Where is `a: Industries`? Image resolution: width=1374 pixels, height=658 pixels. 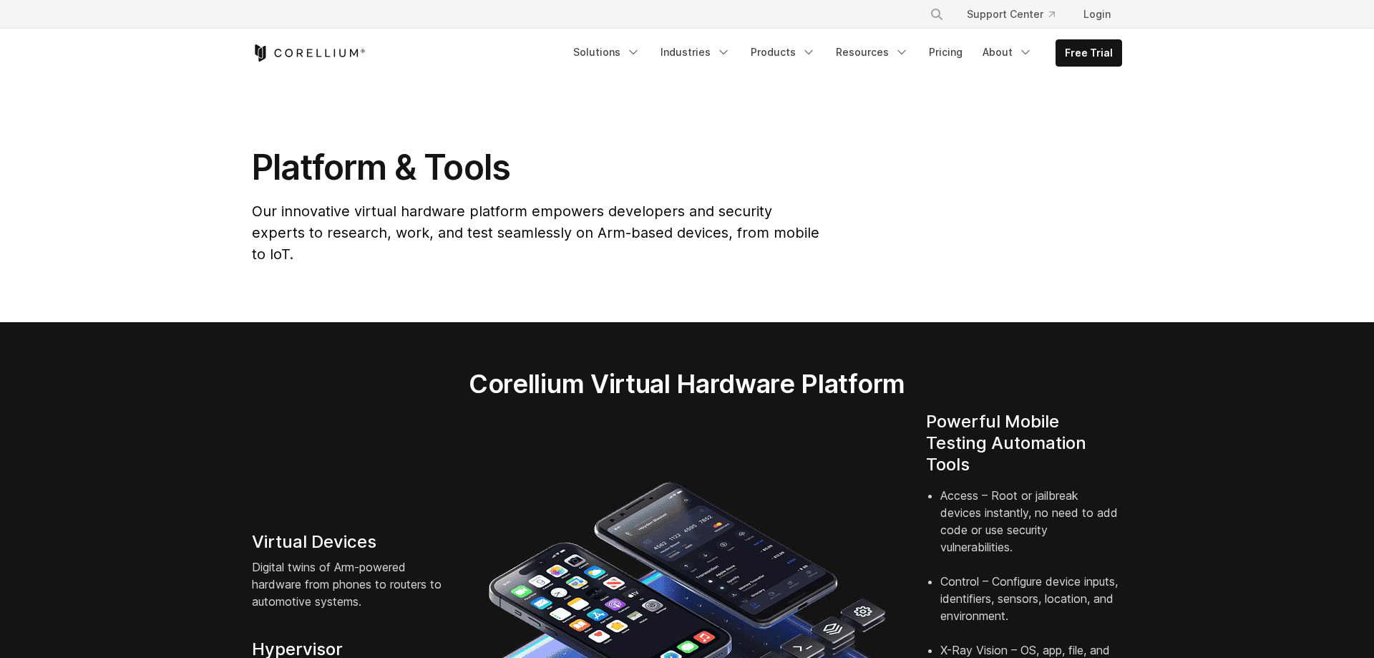 a: Industries is located at coordinates (696, 52).